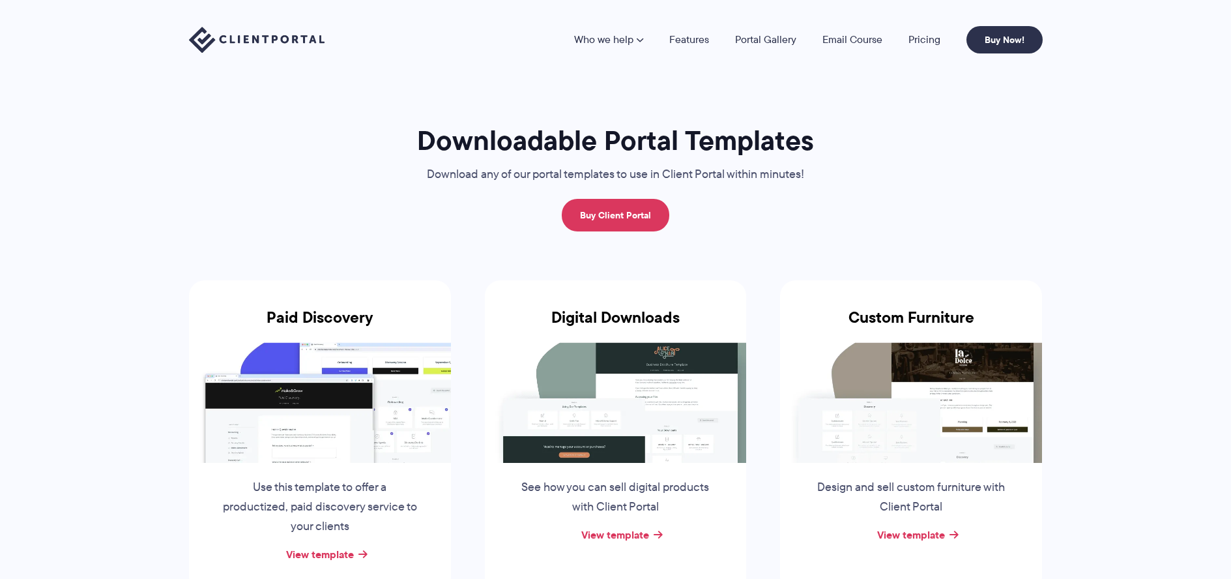  Describe the element at coordinates (616, 325) in the screenshot. I see `h3: Digital Downloads` at that location.